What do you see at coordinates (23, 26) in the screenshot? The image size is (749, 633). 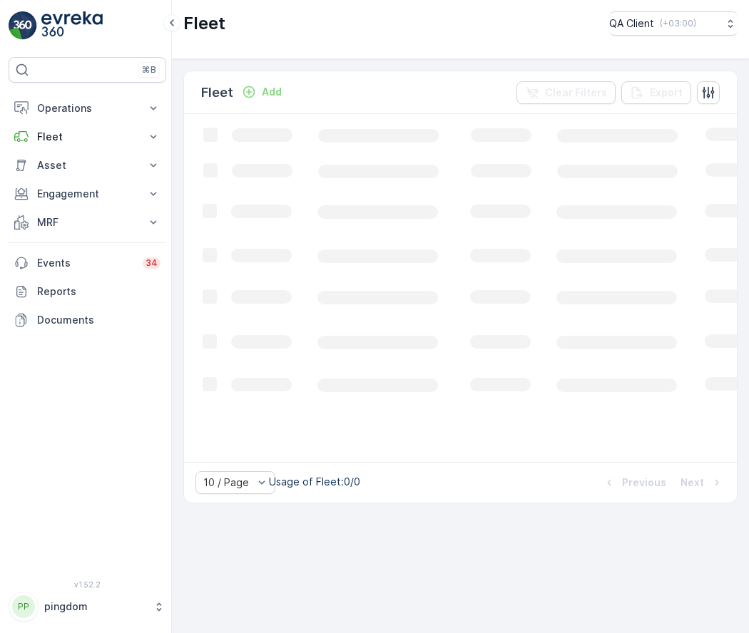 I see `img: logo` at bounding box center [23, 26].